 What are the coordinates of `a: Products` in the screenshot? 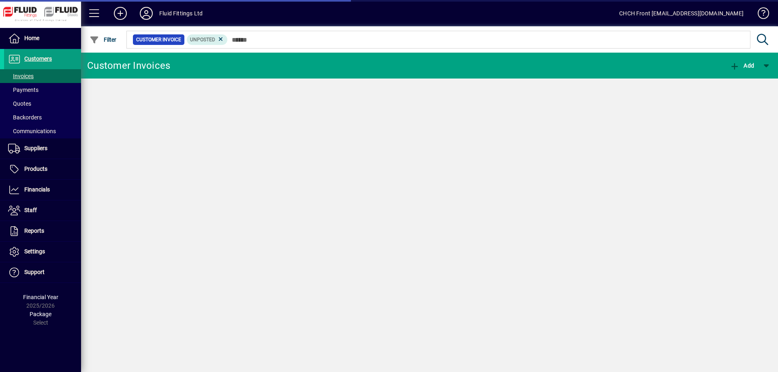 It's located at (43, 169).